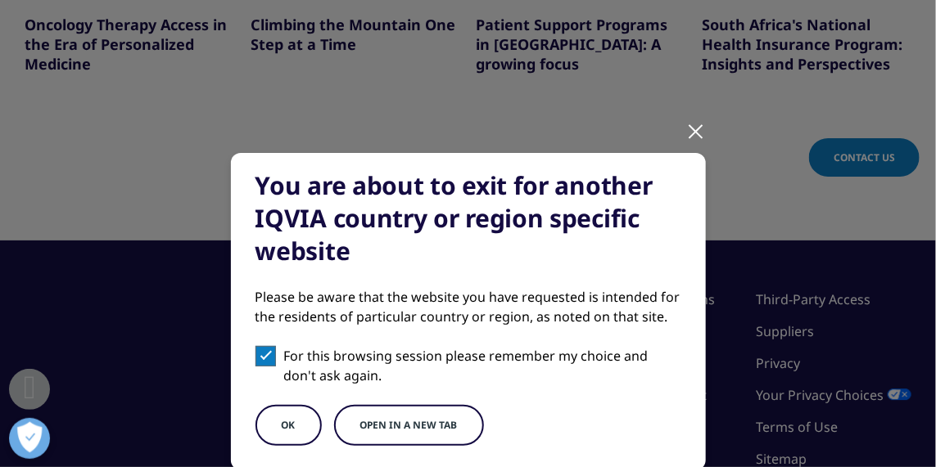 The height and width of the screenshot is (467, 936). What do you see at coordinates (468, 307) in the screenshot?
I see `div: Please be aware that the website you have requested is intended for the residents of particular c...` at bounding box center [468, 307].